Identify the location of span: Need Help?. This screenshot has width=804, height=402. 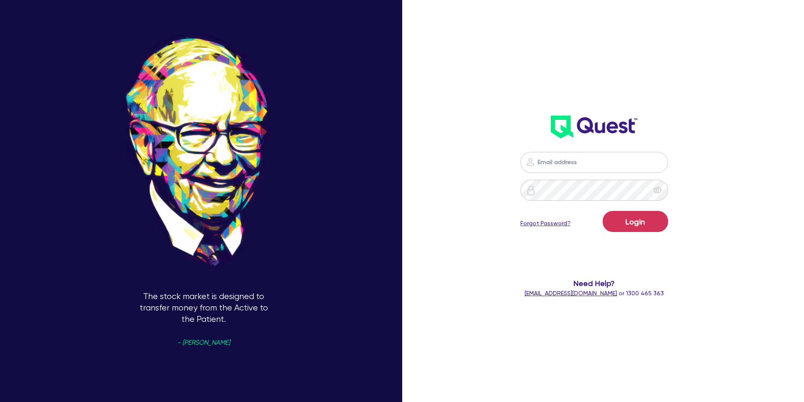
(594, 283).